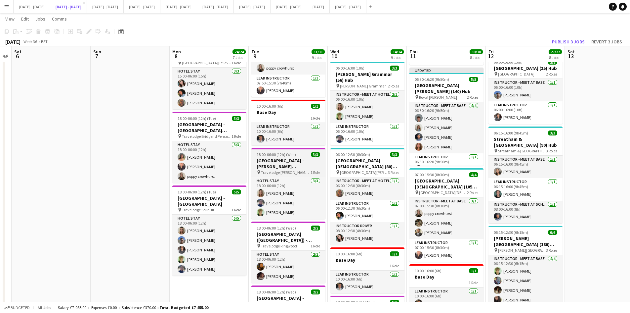 Image resolution: width=630 pixels, height=313 pixels. What do you see at coordinates (40, 19) in the screenshot?
I see `span: Jobs` at bounding box center [40, 19].